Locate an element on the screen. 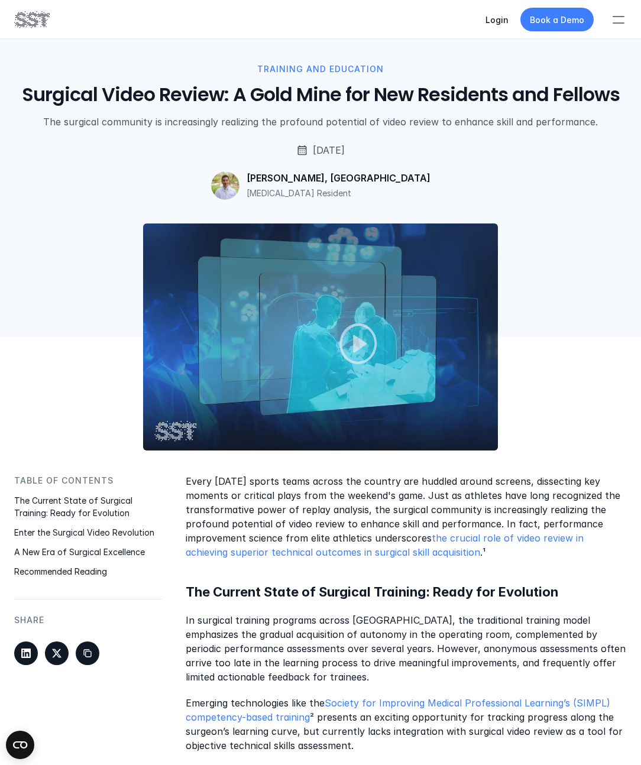 The image size is (641, 765). img: Joshua Villarreal, MD headshot is located at coordinates (225, 186).